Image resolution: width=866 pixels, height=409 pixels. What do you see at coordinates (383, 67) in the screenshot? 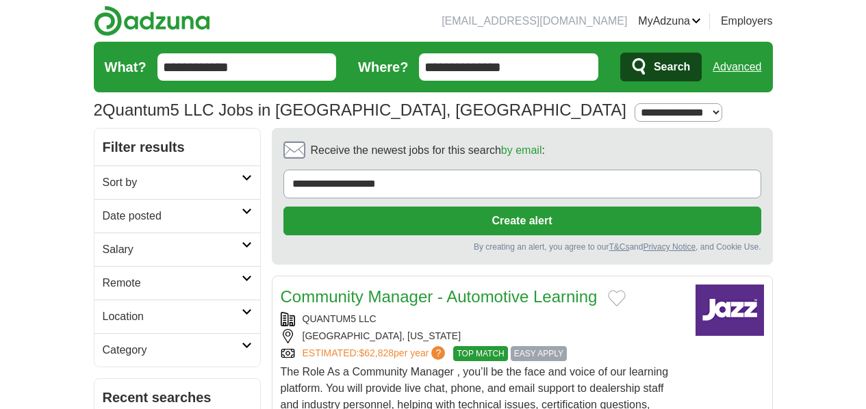
I see `label: Where?` at bounding box center [383, 67].